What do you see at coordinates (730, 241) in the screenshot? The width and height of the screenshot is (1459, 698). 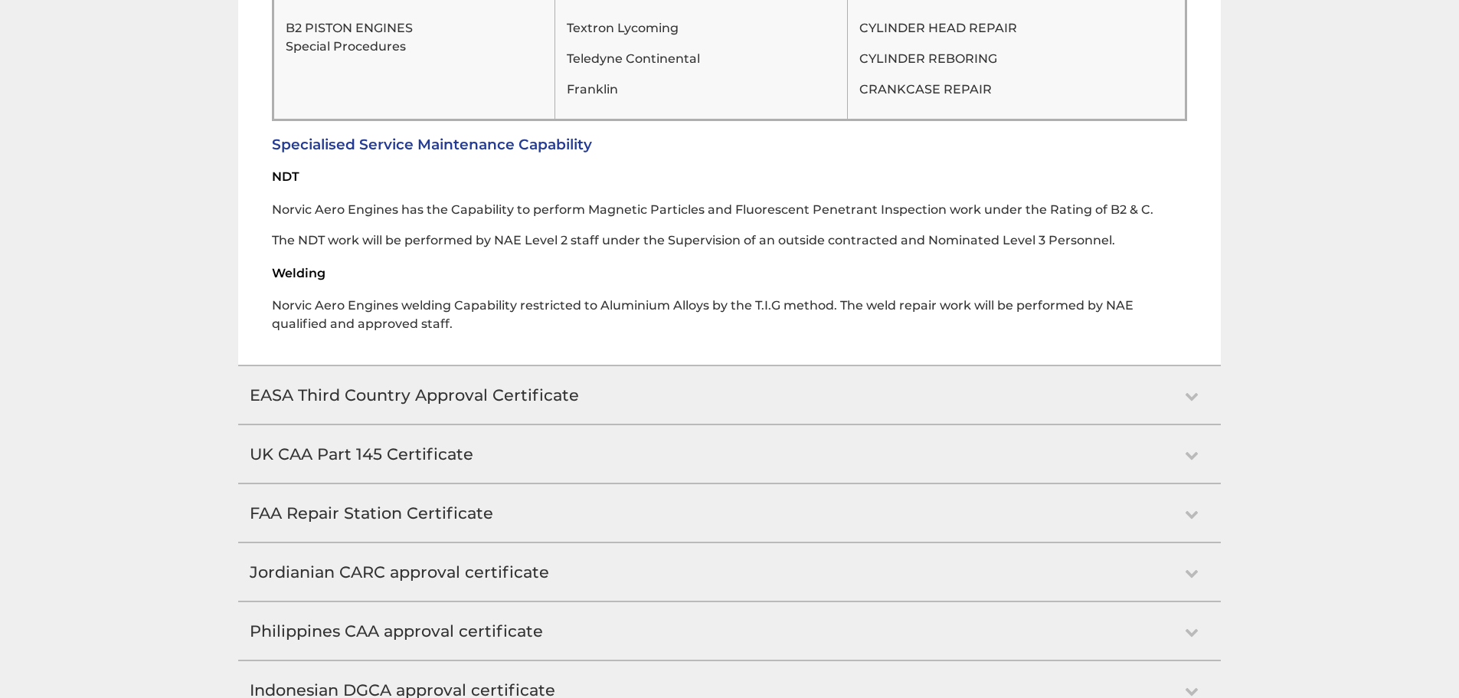 I see `p: The NDT work will be performed by NAE Level 2 staff under the Supervision of an outside contracte...` at bounding box center [730, 241].